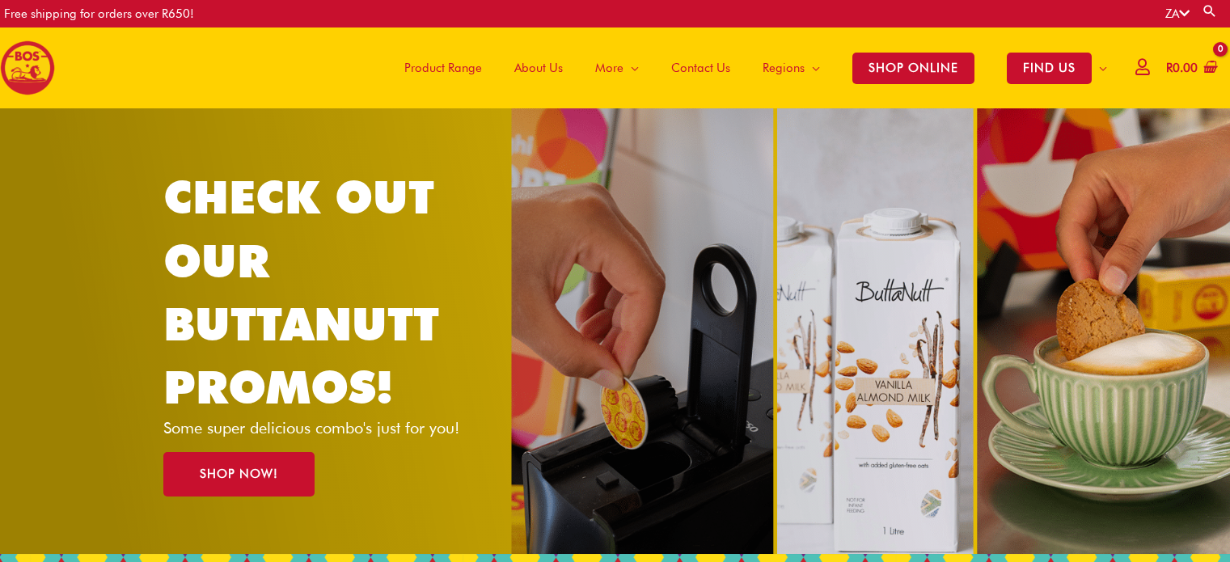 The height and width of the screenshot is (562, 1230). I want to click on a: CHECK OUT OUR BUTTANUTT PROMOS!, so click(301, 292).